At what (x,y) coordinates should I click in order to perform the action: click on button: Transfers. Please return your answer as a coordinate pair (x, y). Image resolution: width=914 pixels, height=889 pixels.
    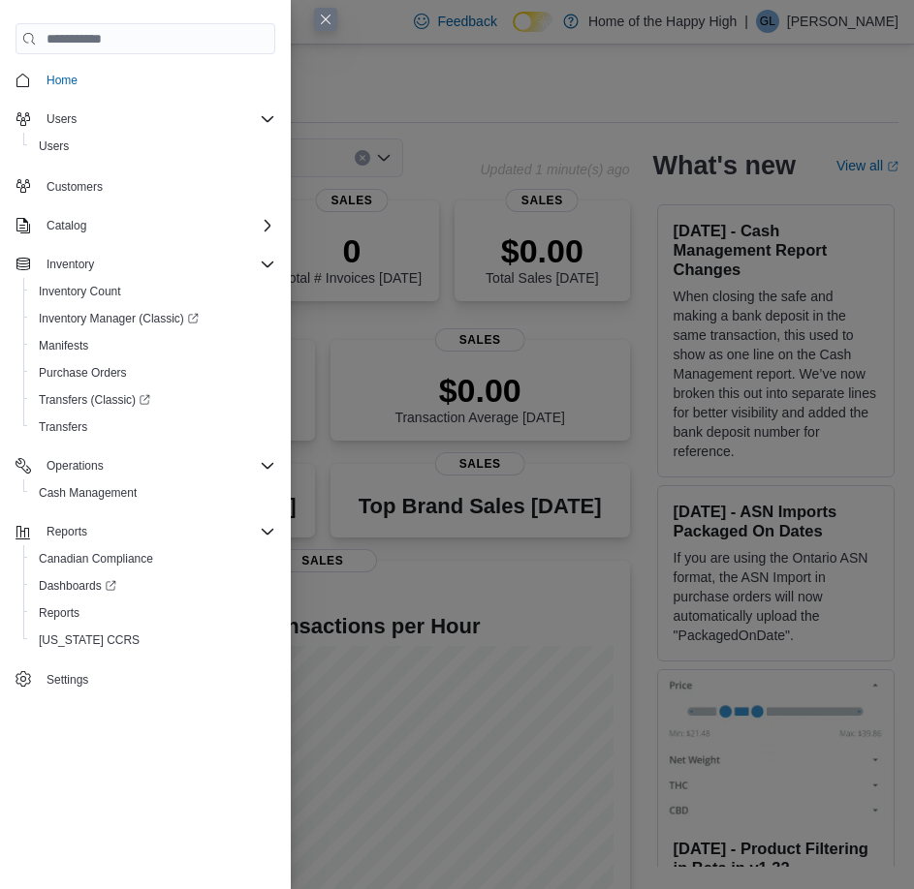
    Looking at the image, I should click on (153, 427).